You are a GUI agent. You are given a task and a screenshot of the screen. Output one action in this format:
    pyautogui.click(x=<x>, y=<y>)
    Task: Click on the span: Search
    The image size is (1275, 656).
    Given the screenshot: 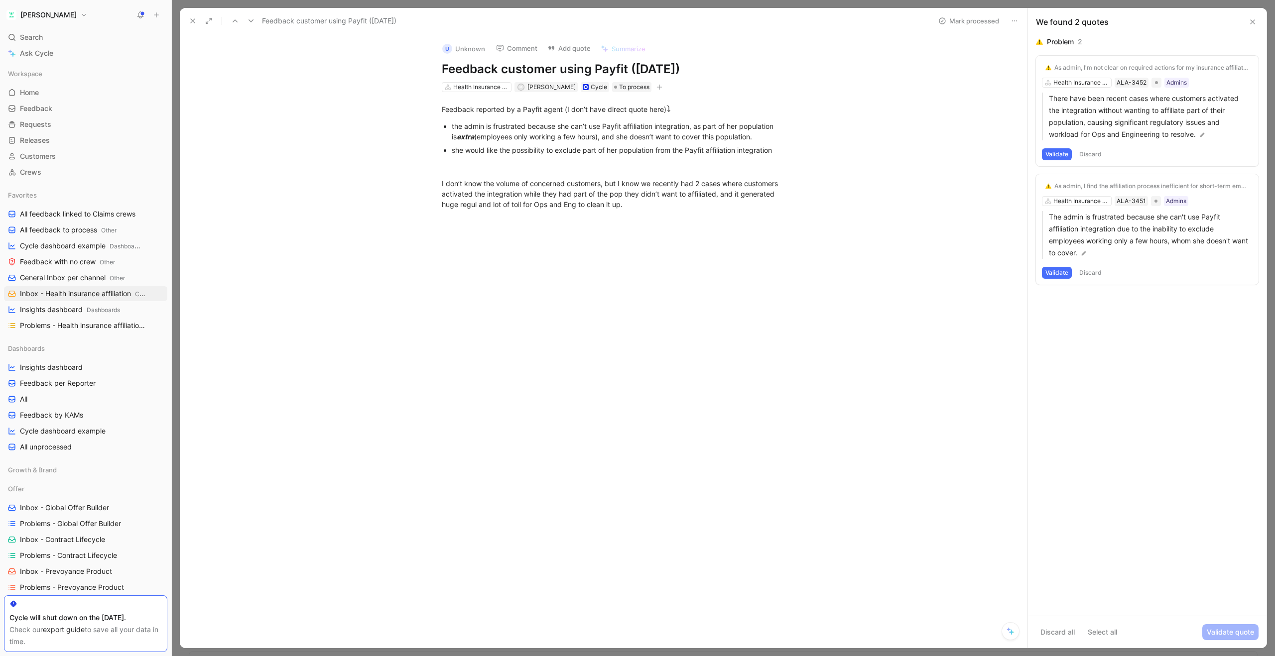 What is the action you would take?
    pyautogui.click(x=31, y=37)
    